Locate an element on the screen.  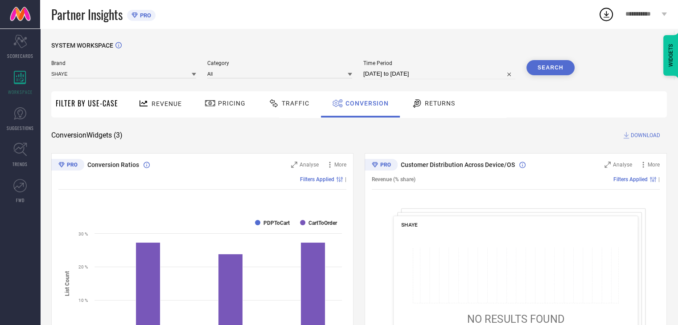
button: Search is located at coordinates (550, 68).